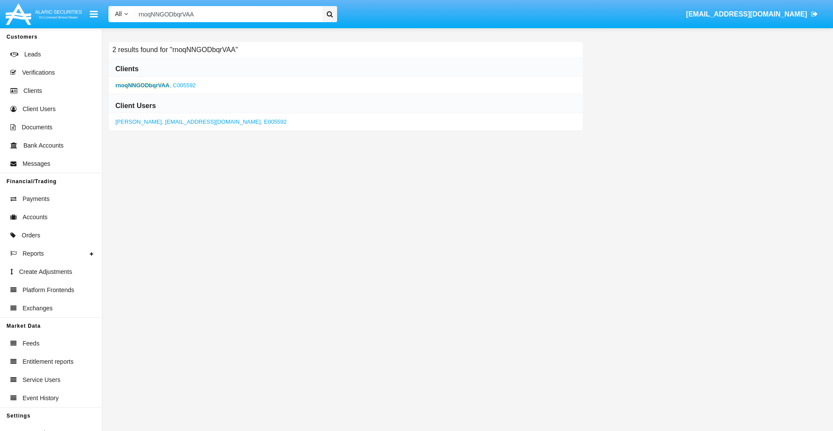 The height and width of the screenshot is (431, 833). I want to click on span: E005592, so click(275, 121).